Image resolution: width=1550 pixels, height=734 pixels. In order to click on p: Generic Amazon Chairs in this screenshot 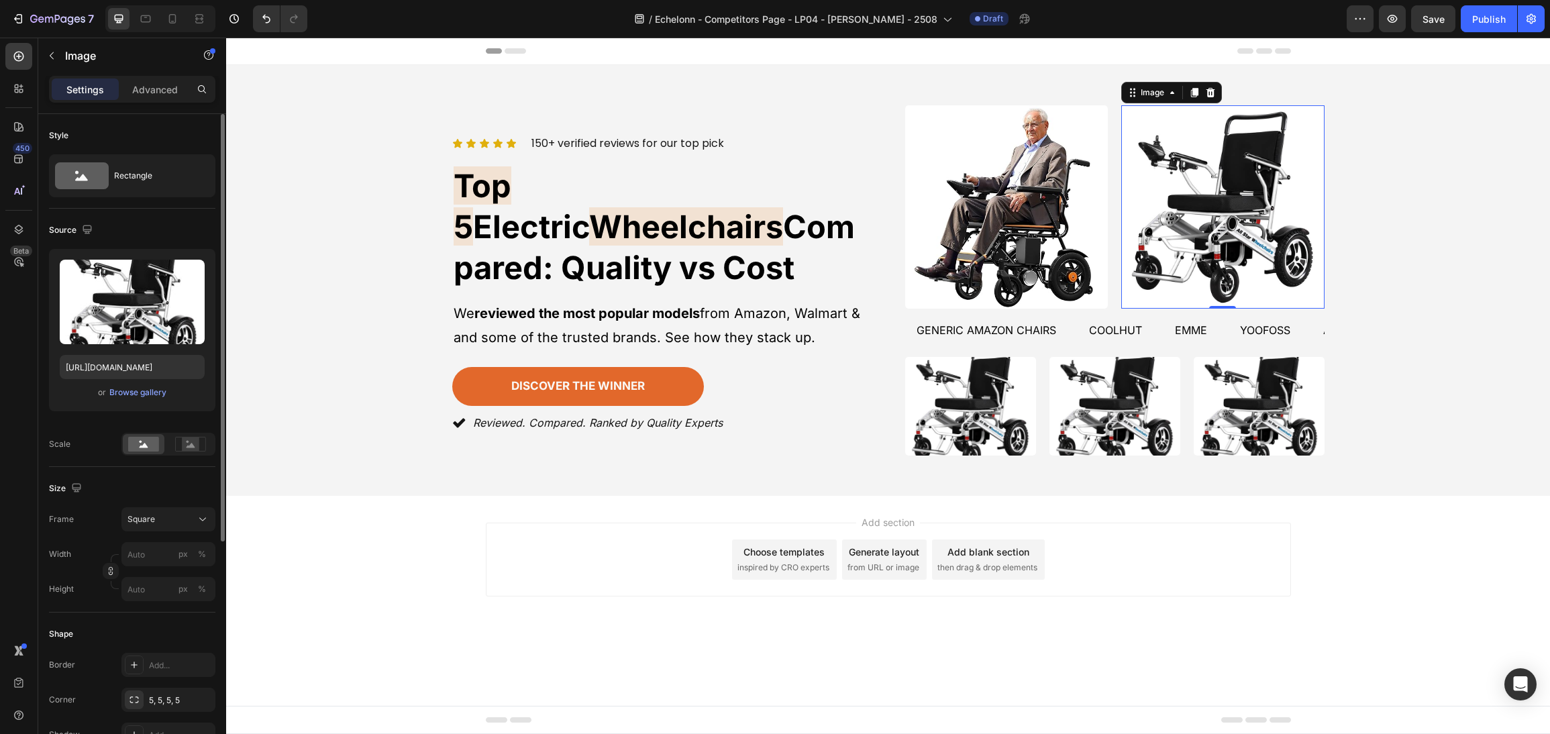, I will do `click(760, 293)`.